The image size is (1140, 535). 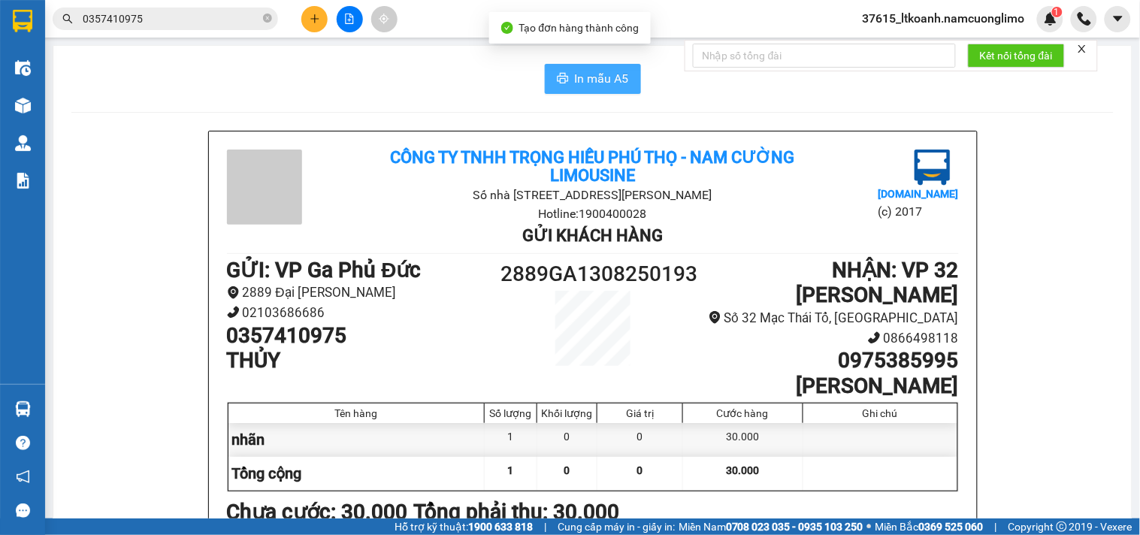 What do you see at coordinates (349, 19) in the screenshot?
I see `span: file-add` at bounding box center [349, 19].